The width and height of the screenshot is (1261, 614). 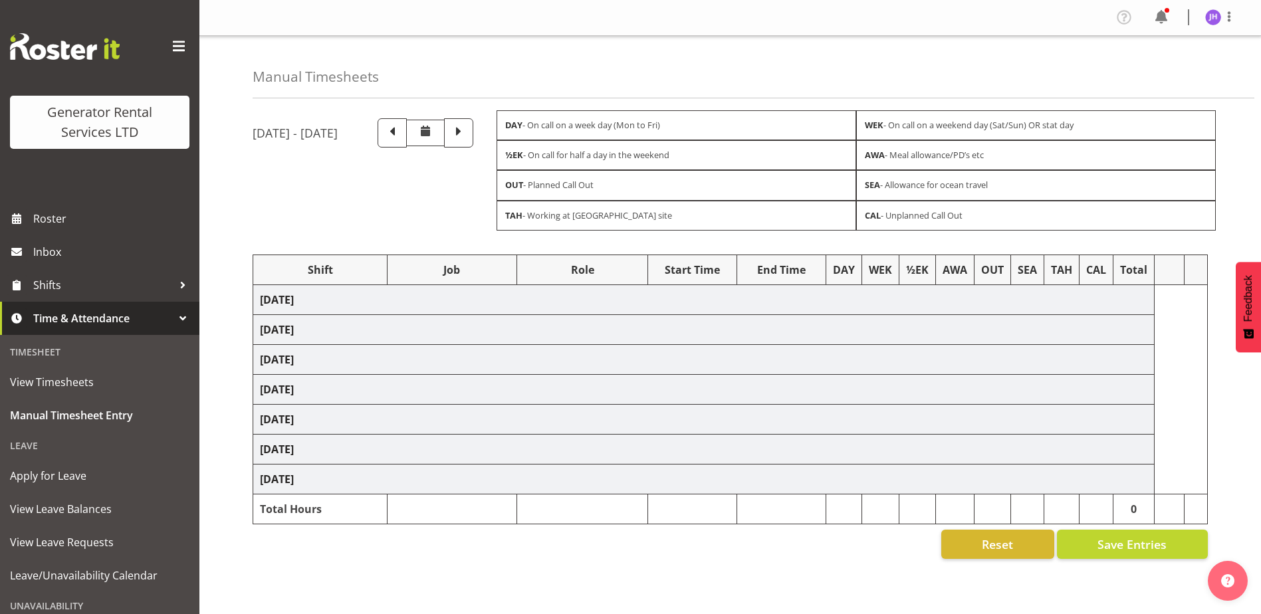 I want to click on span: Manual Timesheet Entry, so click(x=100, y=416).